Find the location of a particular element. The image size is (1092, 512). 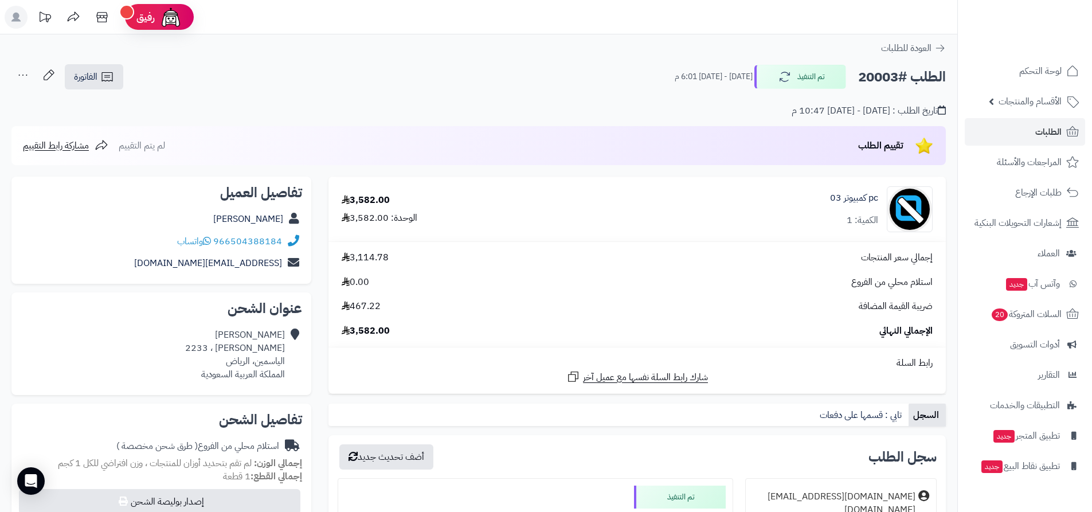

button: أضف تحديث جديد is located at coordinates (386, 457).